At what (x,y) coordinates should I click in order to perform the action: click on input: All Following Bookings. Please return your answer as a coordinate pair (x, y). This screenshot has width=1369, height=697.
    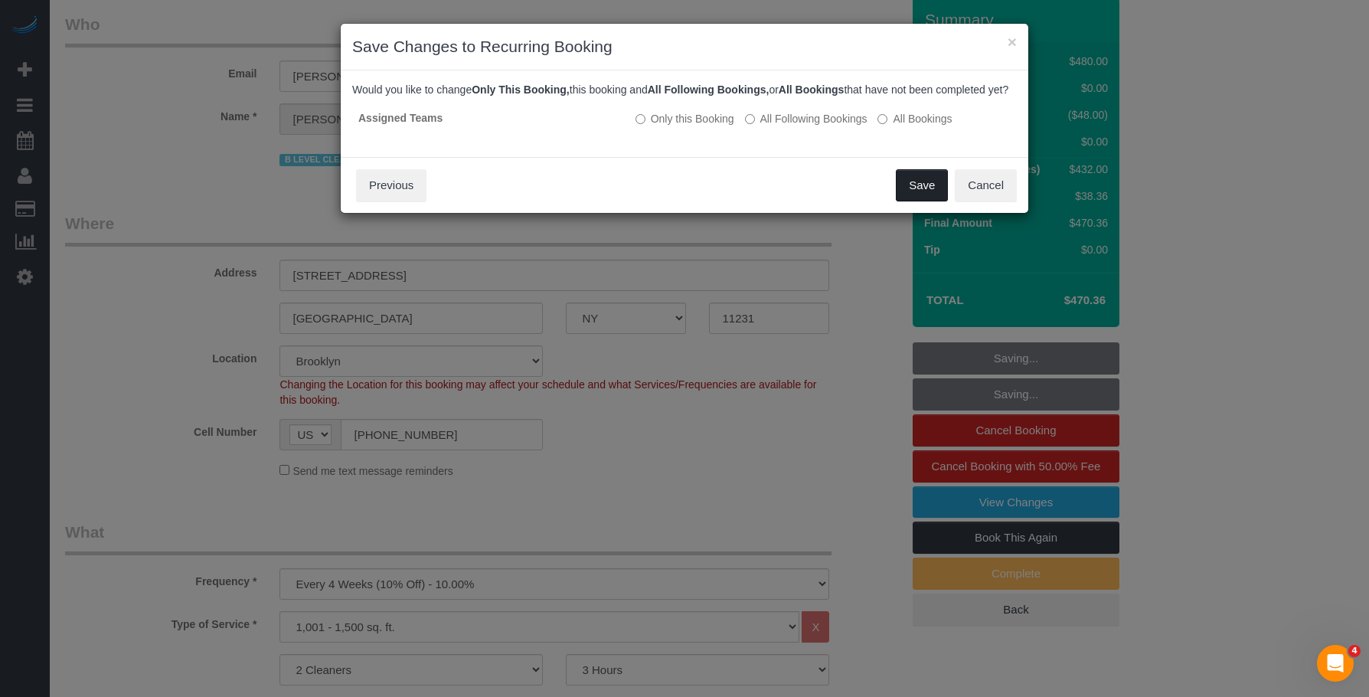
    Looking at the image, I should click on (749, 119).